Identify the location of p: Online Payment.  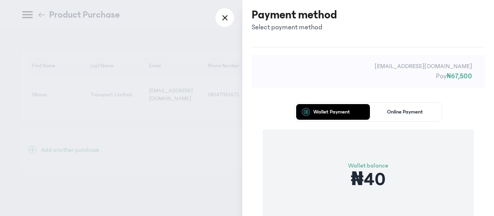
(405, 112).